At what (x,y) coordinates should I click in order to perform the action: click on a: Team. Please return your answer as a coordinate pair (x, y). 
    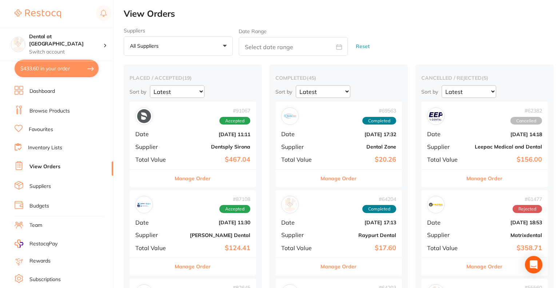
    Looking at the image, I should click on (36, 225).